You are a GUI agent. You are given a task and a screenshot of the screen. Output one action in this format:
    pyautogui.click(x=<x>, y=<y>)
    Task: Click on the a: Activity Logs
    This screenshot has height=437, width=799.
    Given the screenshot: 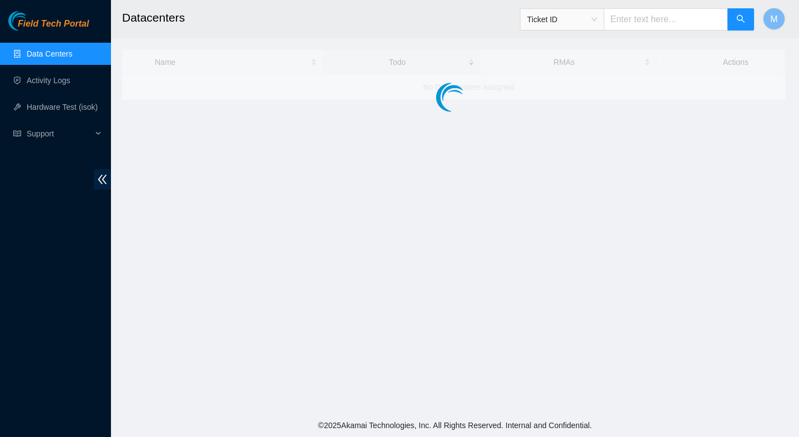 What is the action you would take?
    pyautogui.click(x=48, y=81)
    